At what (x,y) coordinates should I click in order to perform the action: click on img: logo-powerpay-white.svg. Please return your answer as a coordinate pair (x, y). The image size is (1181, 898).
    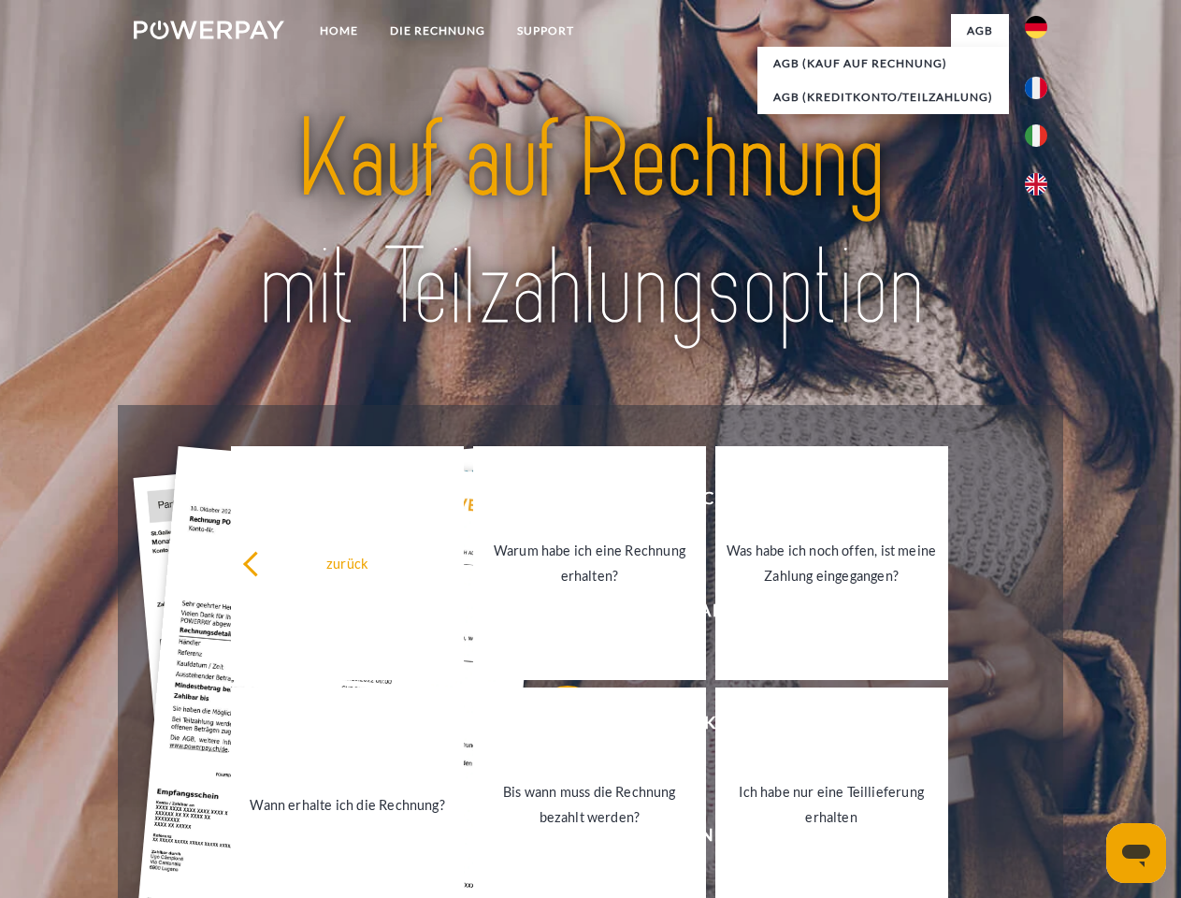
    Looking at the image, I should click on (209, 30).